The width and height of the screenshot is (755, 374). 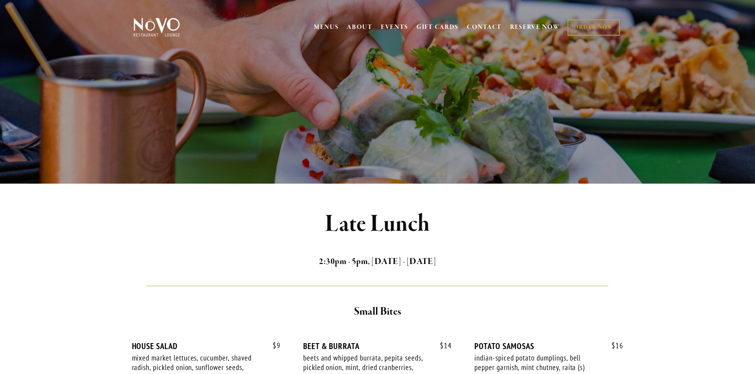 I want to click on div: indian-spiced potato dumplings, bell pepper garnish, mint chutney, raita (s), so click(x=537, y=363).